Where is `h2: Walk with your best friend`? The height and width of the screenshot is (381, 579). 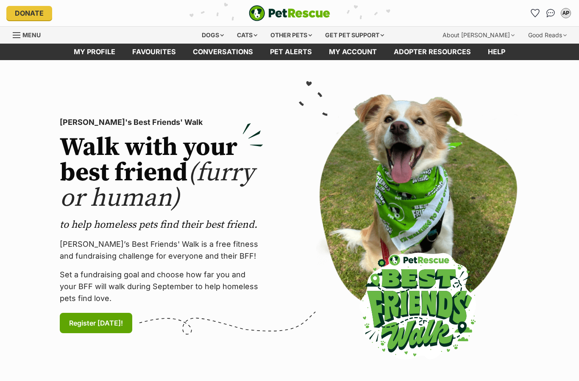
h2: Walk with your best friend is located at coordinates (161, 173).